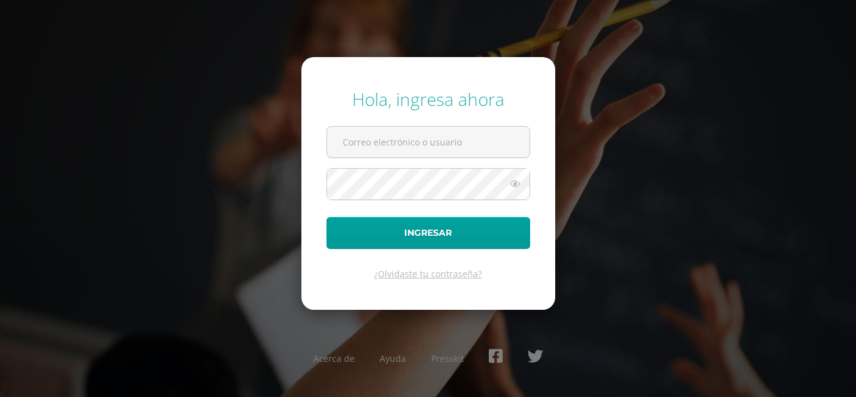 The image size is (856, 397). What do you see at coordinates (448, 358) in the screenshot?
I see `a: Presskit` at bounding box center [448, 358].